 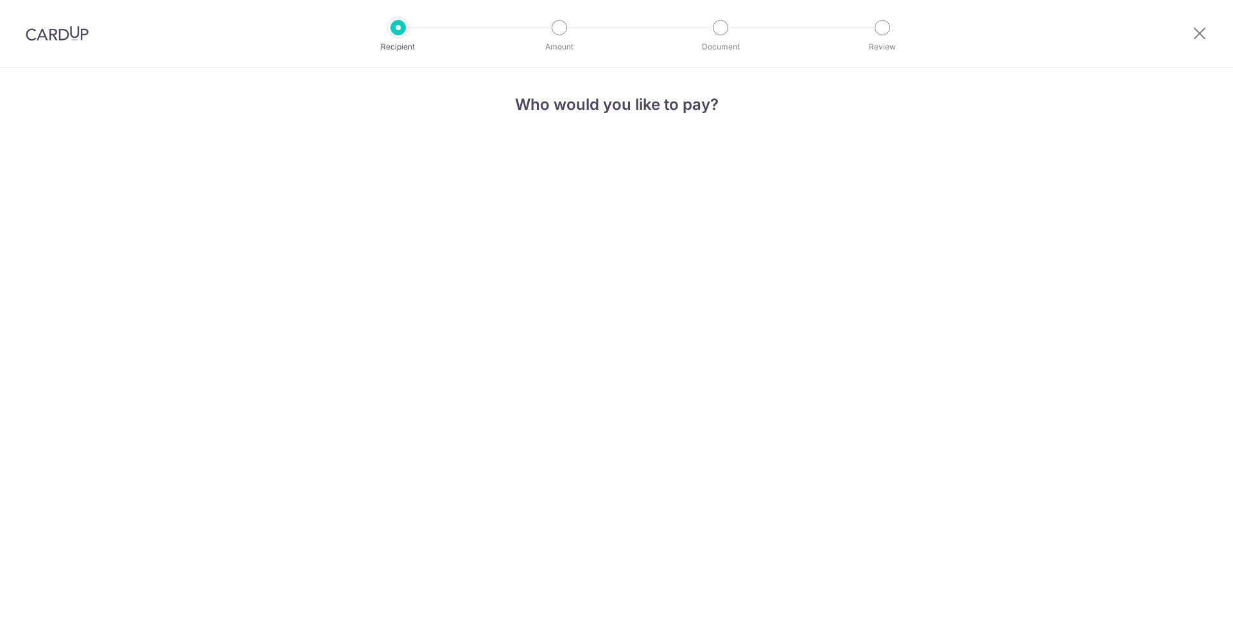 What do you see at coordinates (398, 47) in the screenshot?
I see `p: Recipient` at bounding box center [398, 47].